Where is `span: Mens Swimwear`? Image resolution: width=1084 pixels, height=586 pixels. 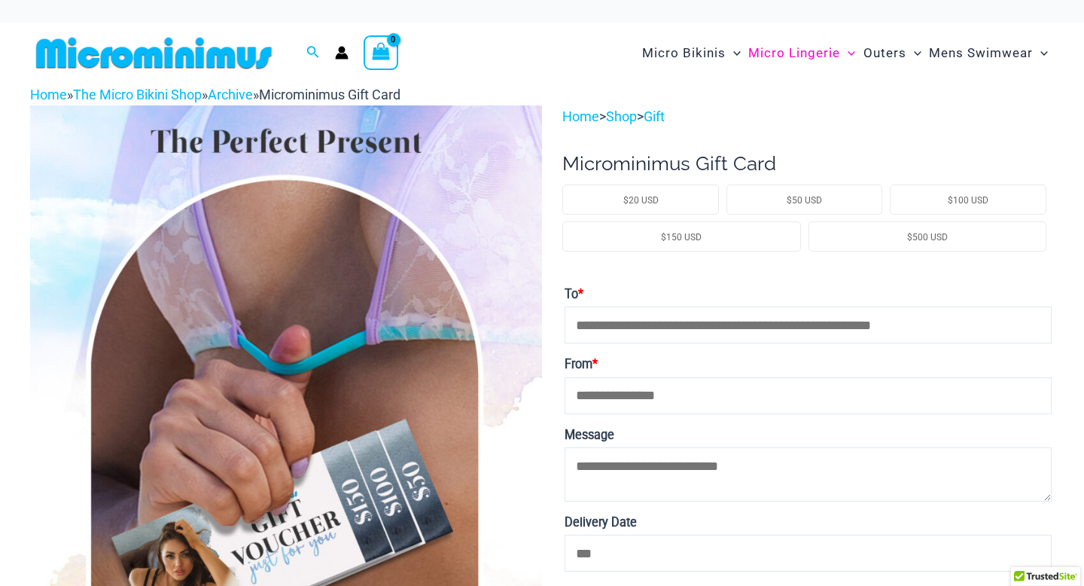 span: Mens Swimwear is located at coordinates (981, 53).